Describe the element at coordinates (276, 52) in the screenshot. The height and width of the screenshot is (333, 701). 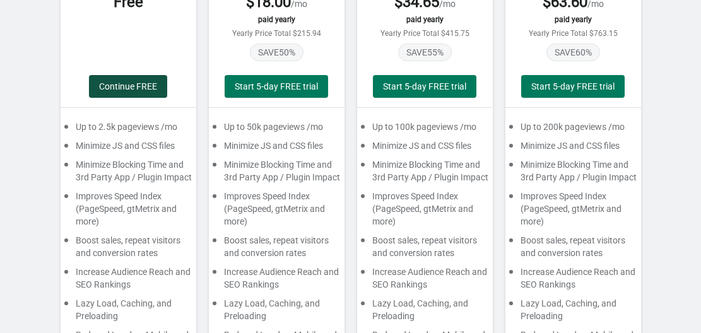
I see `span: SAVE 50 %` at that location.